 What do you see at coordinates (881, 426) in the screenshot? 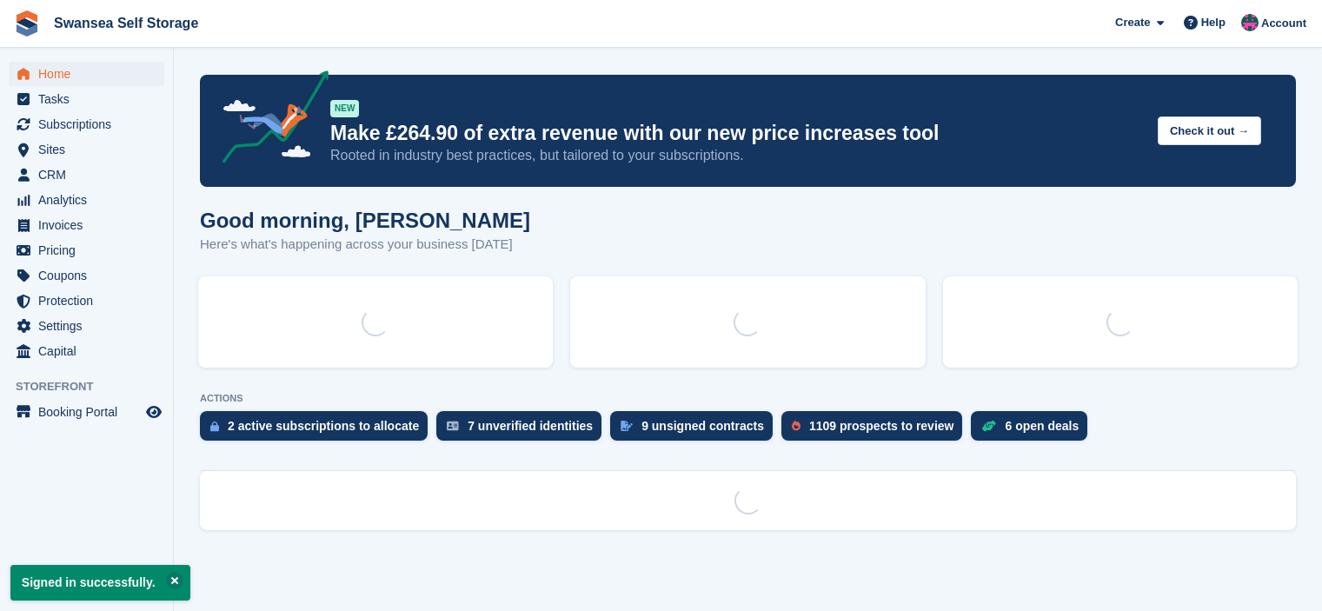
I see `div: 1109 prospects to review` at bounding box center [881, 426].